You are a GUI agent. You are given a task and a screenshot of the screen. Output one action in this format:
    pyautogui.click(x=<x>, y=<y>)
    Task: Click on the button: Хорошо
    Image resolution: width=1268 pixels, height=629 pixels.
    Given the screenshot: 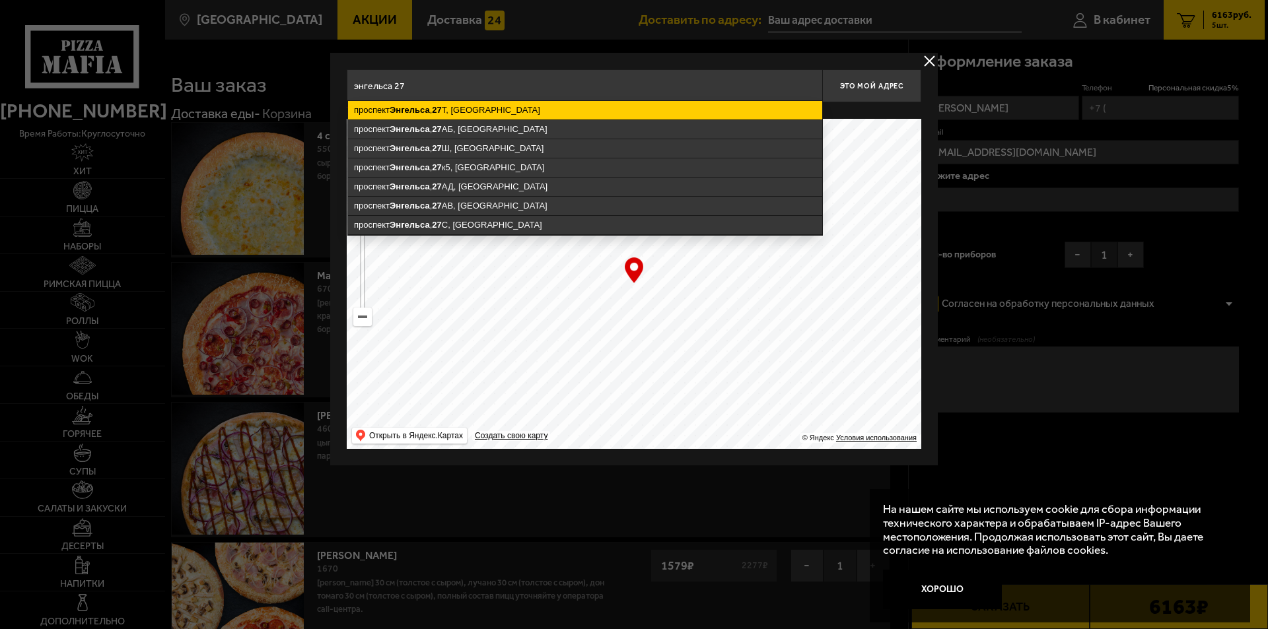 What is the action you would take?
    pyautogui.click(x=943, y=590)
    